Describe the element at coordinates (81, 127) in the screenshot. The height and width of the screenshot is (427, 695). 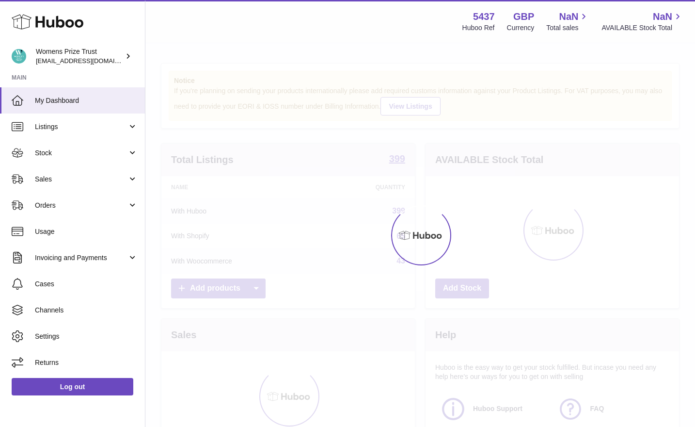
I see `span: Listings` at that location.